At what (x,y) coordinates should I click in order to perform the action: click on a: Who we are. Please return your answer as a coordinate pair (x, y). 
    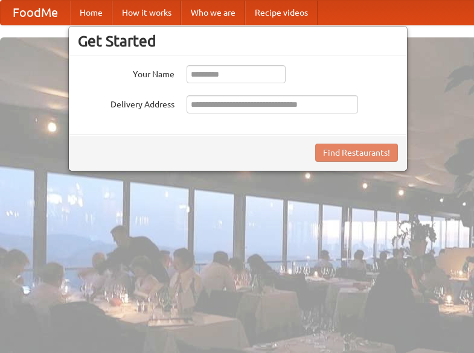
    Looking at the image, I should click on (213, 13).